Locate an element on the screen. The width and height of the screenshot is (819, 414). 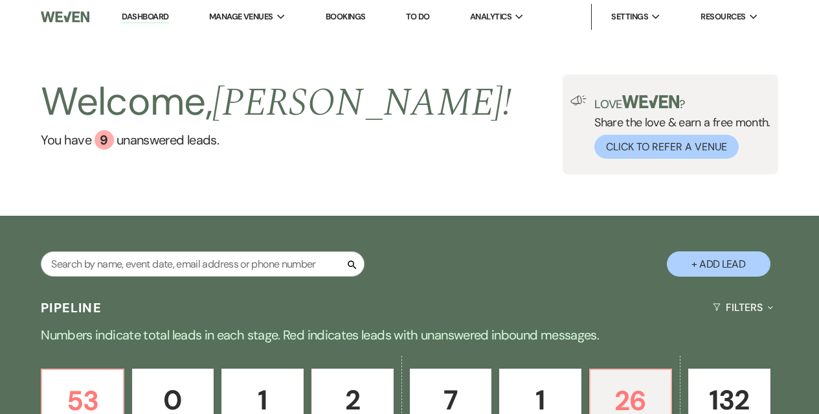
div: Share the love & earn a free month. is located at coordinates (678, 127).